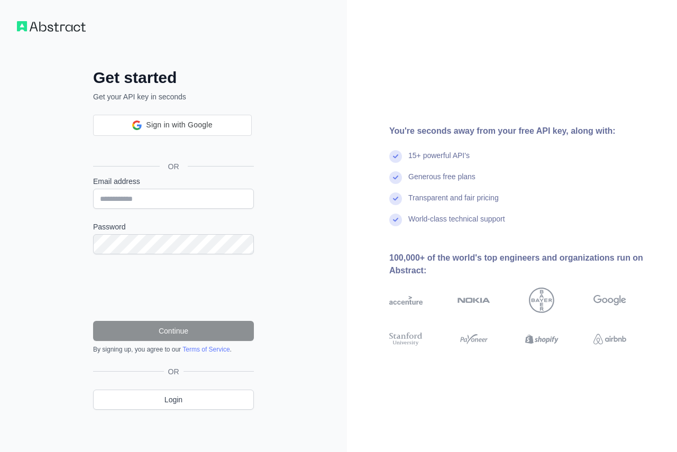 The image size is (677, 452). Describe the element at coordinates (173, 97) in the screenshot. I see `p: Get your API key in seconds` at that location.